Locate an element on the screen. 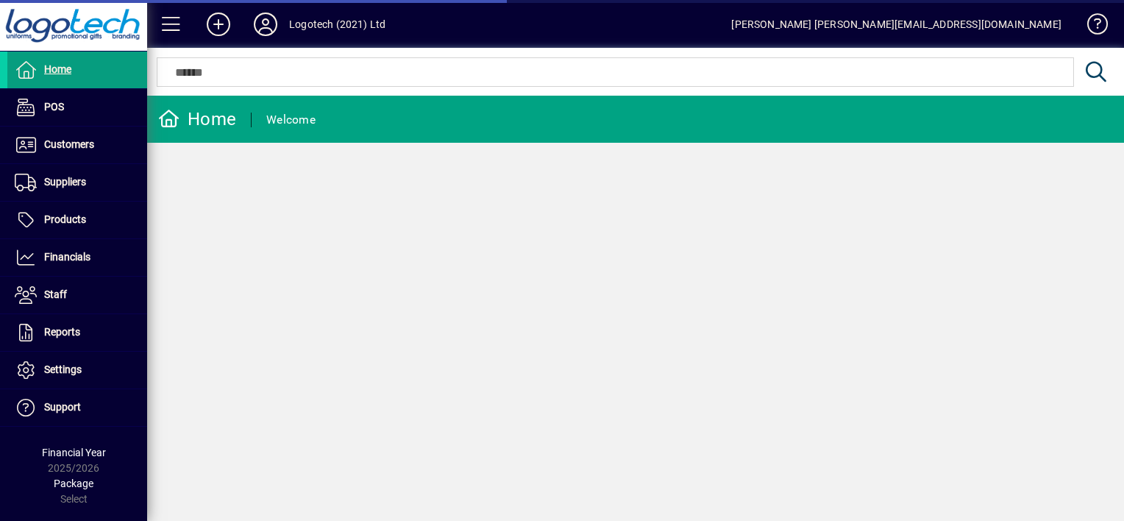 The width and height of the screenshot is (1124, 521). a: Staff is located at coordinates (77, 295).